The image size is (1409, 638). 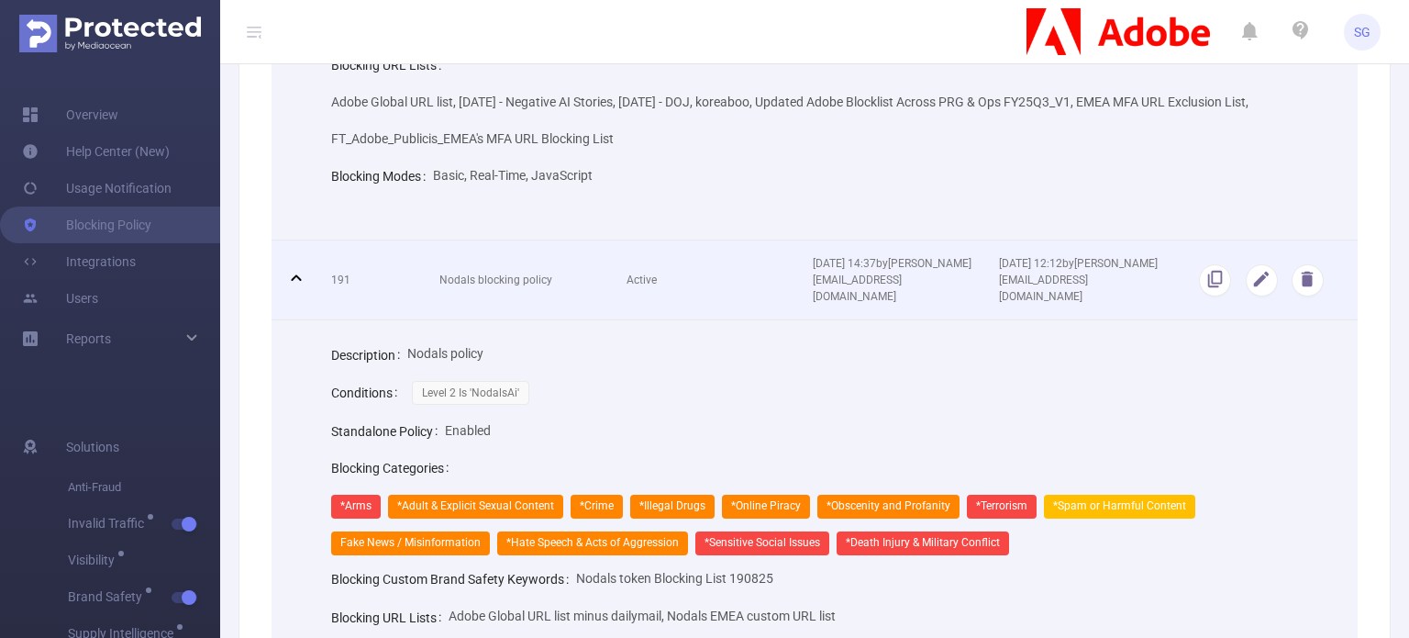 What do you see at coordinates (763, 543) in the screenshot?
I see `span: *Sensitive Social Issues` at bounding box center [763, 543].